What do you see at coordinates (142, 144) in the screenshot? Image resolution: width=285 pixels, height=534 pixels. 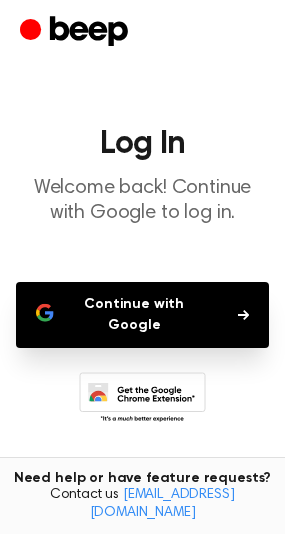 I see `h1: Log In` at bounding box center [142, 144].